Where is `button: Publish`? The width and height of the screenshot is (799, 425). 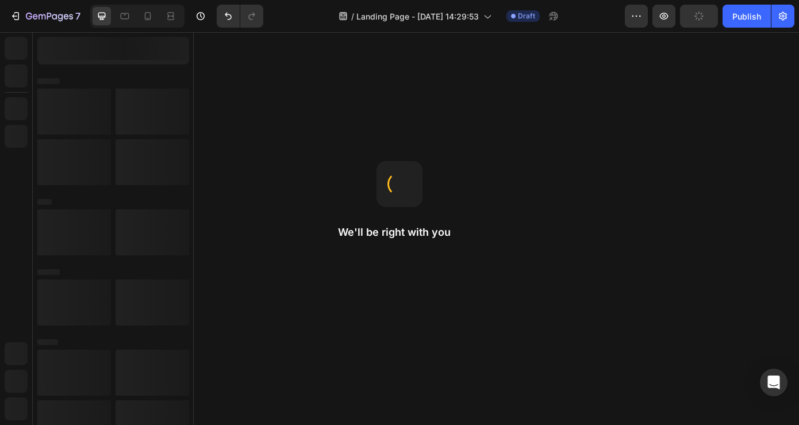 button: Publish is located at coordinates (746, 16).